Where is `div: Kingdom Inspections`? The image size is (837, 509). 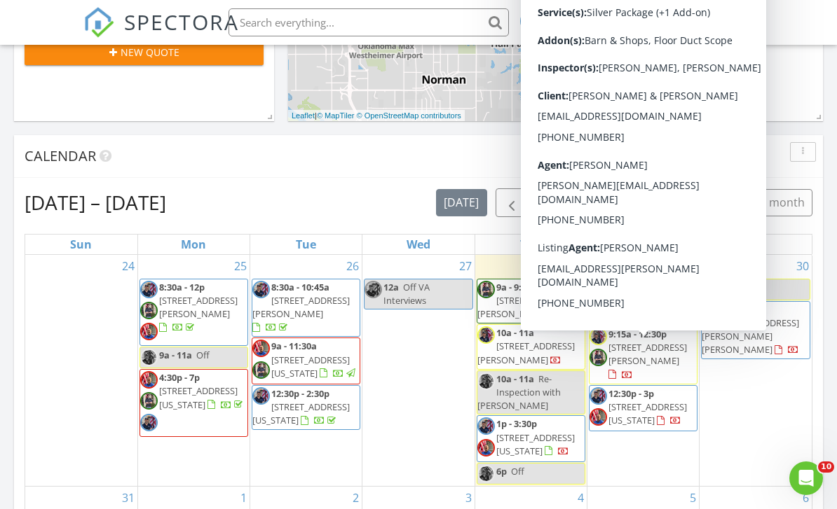
div: Kingdom Inspections is located at coordinates (688, 29).